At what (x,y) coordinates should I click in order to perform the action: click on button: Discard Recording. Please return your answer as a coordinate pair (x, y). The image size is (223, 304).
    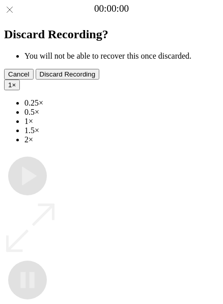
    Looking at the image, I should click on (68, 74).